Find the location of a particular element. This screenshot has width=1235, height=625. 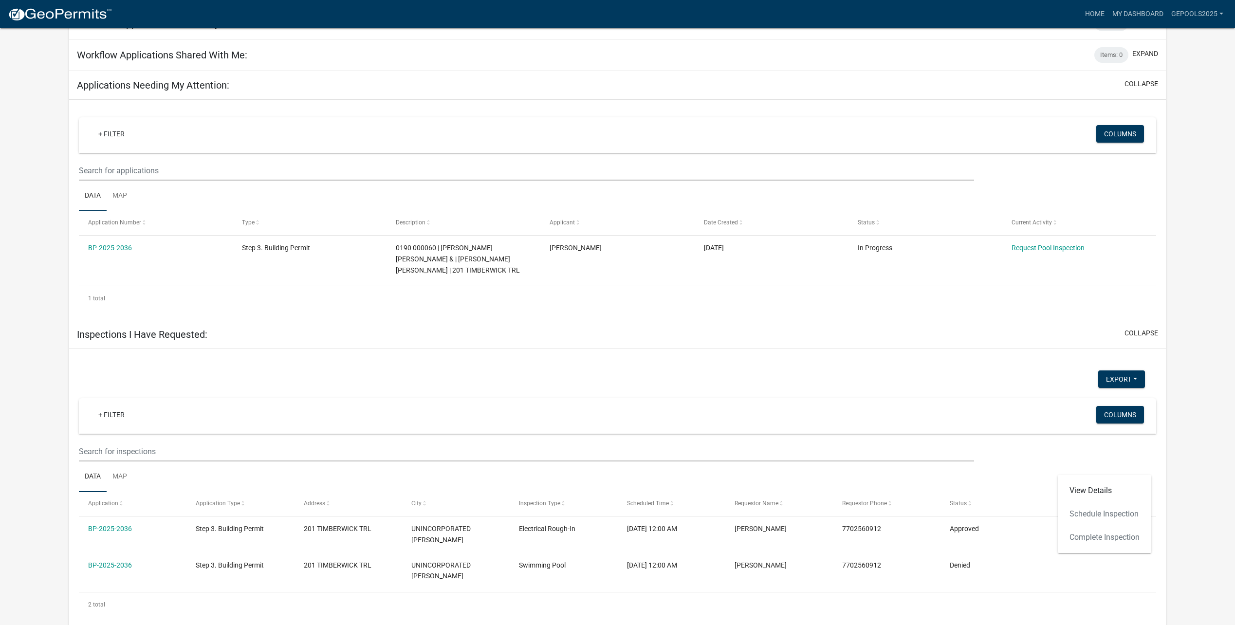

span: Date Created is located at coordinates (721, 223).